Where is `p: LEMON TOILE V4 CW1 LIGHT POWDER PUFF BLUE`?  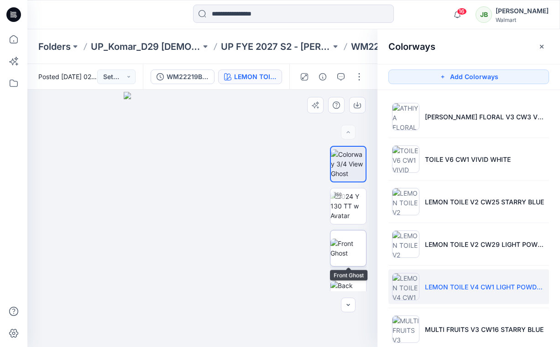 p: LEMON TOILE V4 CW1 LIGHT POWDER PUFF BLUE is located at coordinates (485, 286).